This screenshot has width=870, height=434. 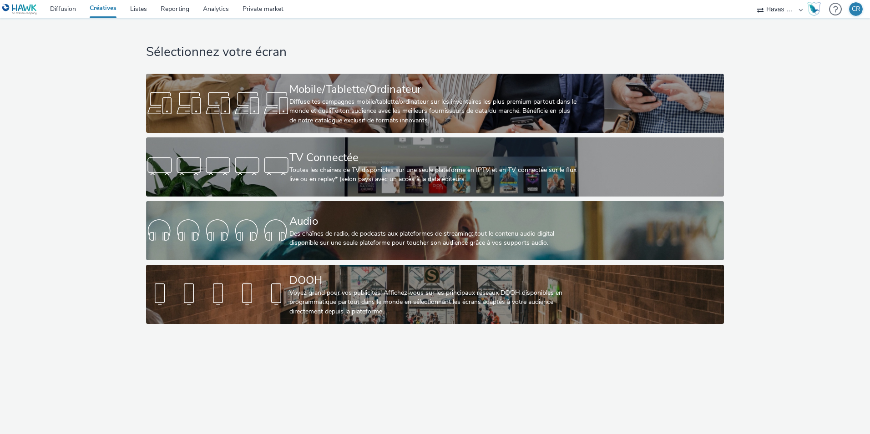 What do you see at coordinates (433, 302) in the screenshot?
I see `div: Voyez grand pour vos publicités! Affichez-vous sur les principaux réseaux DOOH disponibles en pro...` at bounding box center [433, 302].